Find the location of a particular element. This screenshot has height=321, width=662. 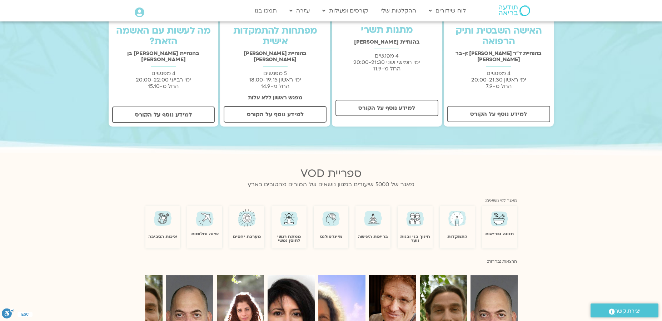

p: 4 מפגשים ימי רביעי 20:00-22:00 החל מ-15.10 is located at coordinates (164, 80).